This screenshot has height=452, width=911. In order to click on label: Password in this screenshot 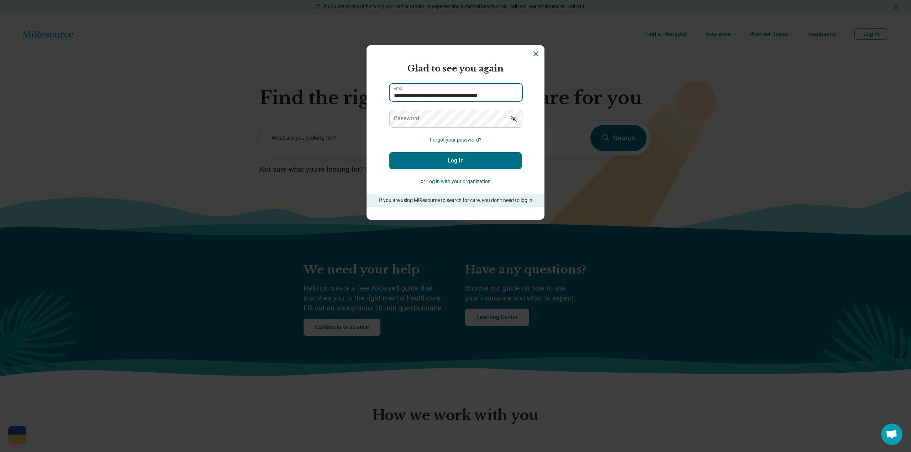, I will do `click(406, 118)`.